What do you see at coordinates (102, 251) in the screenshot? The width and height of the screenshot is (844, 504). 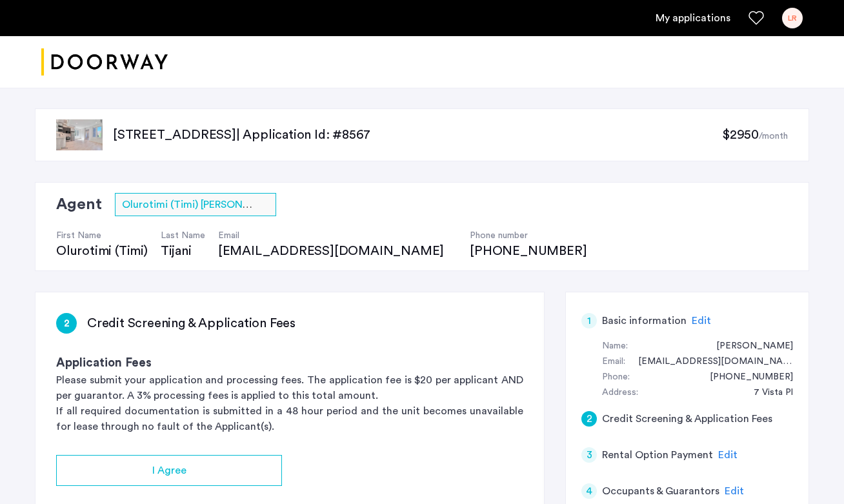 I see `div: Olurotimi (Timi)` at bounding box center [102, 251].